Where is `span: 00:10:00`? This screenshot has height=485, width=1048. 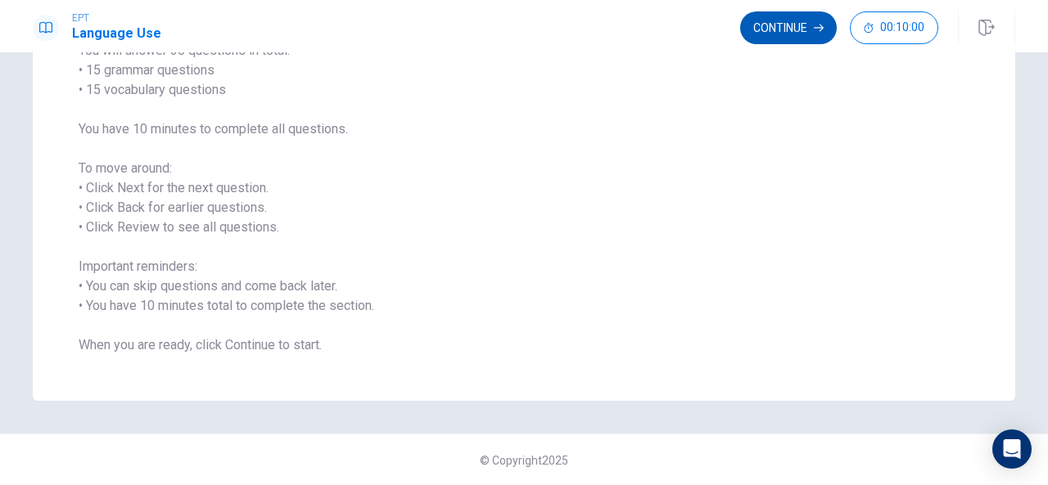 span: 00:10:00 is located at coordinates (902, 28).